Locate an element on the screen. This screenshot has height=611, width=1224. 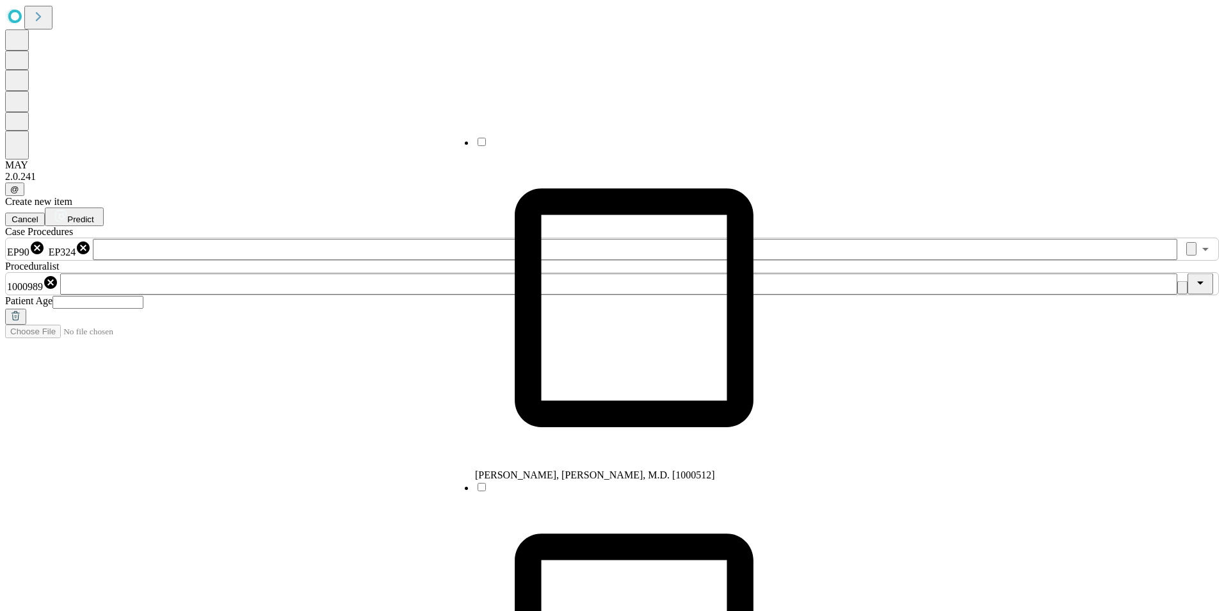
div: EP324 is located at coordinates (70, 249).